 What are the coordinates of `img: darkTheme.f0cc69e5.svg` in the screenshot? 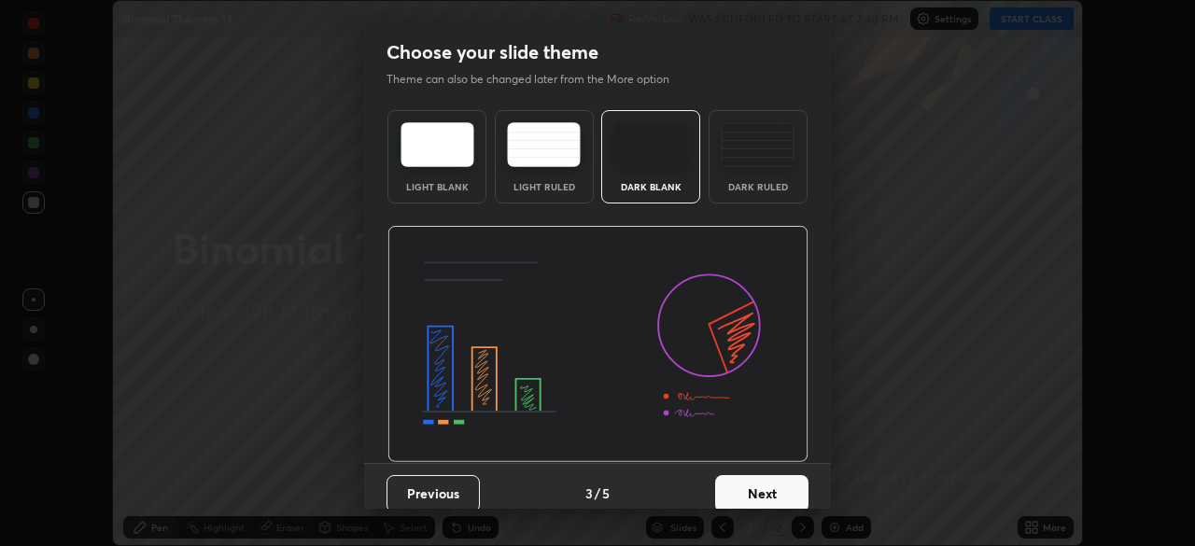 It's located at (651, 145).